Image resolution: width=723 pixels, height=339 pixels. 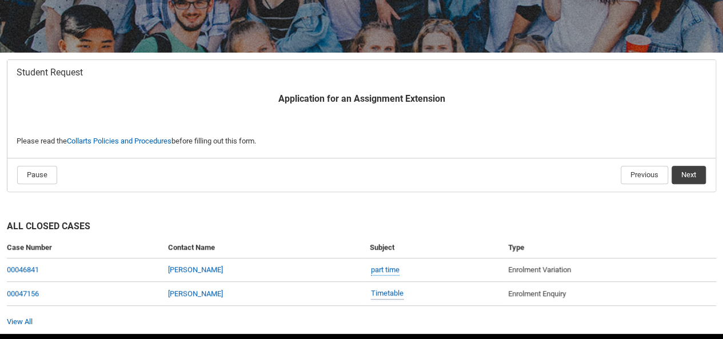 What do you see at coordinates (37, 175) in the screenshot?
I see `button: Pause` at bounding box center [37, 175].